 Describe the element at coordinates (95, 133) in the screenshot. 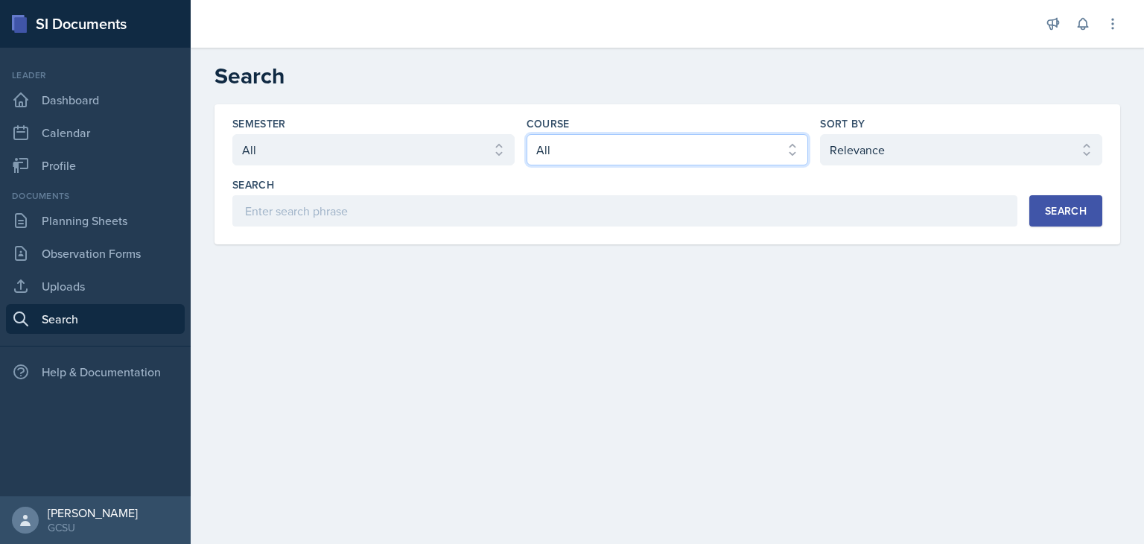

I see `a: Calendar` at that location.